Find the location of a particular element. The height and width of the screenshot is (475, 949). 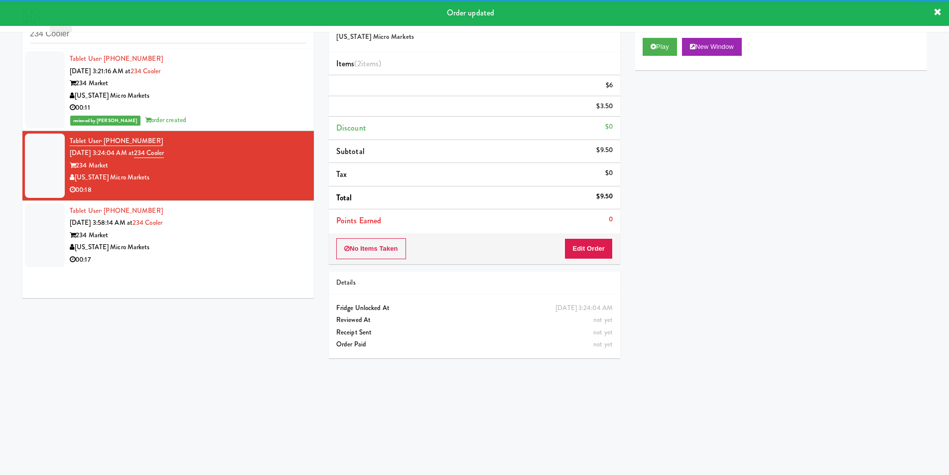

div: Fridge Unlocked At is located at coordinates (474, 308).